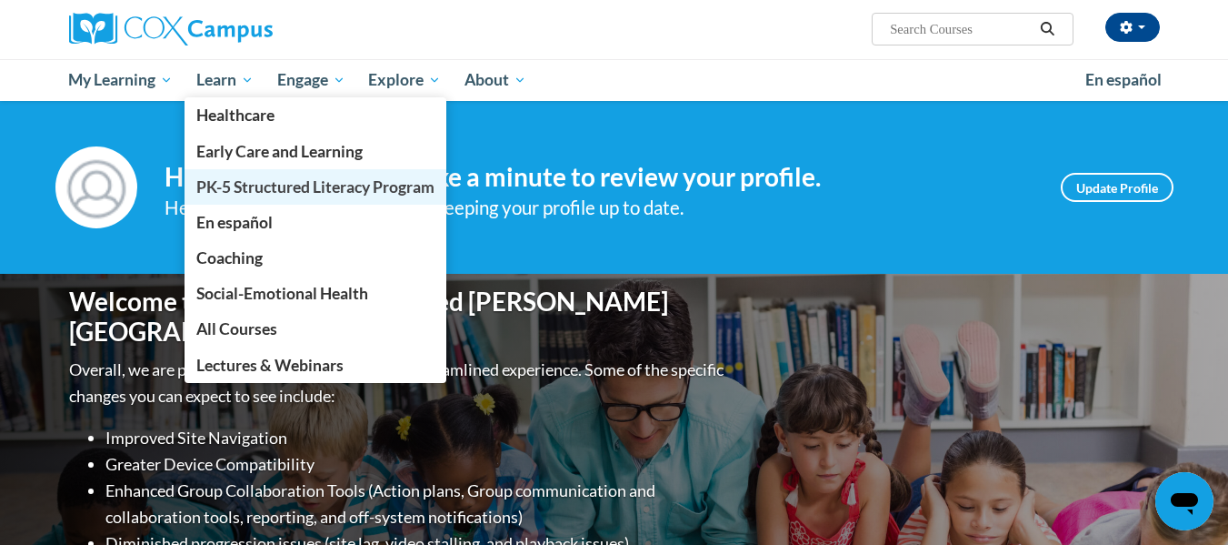 The image size is (1228, 545). Describe the element at coordinates (316, 257) in the screenshot. I see `a: Coaching` at that location.